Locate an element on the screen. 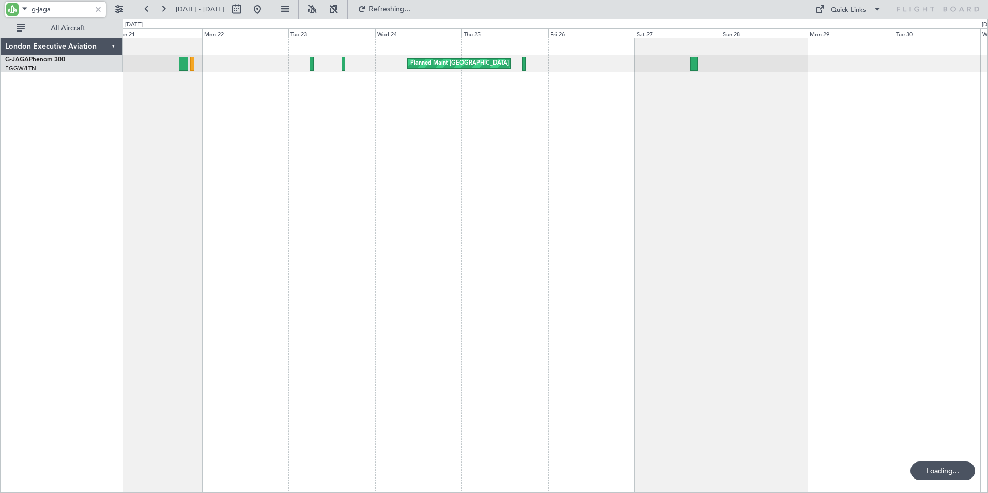 The height and width of the screenshot is (493, 988). div: Mon 29 is located at coordinates (851, 33).